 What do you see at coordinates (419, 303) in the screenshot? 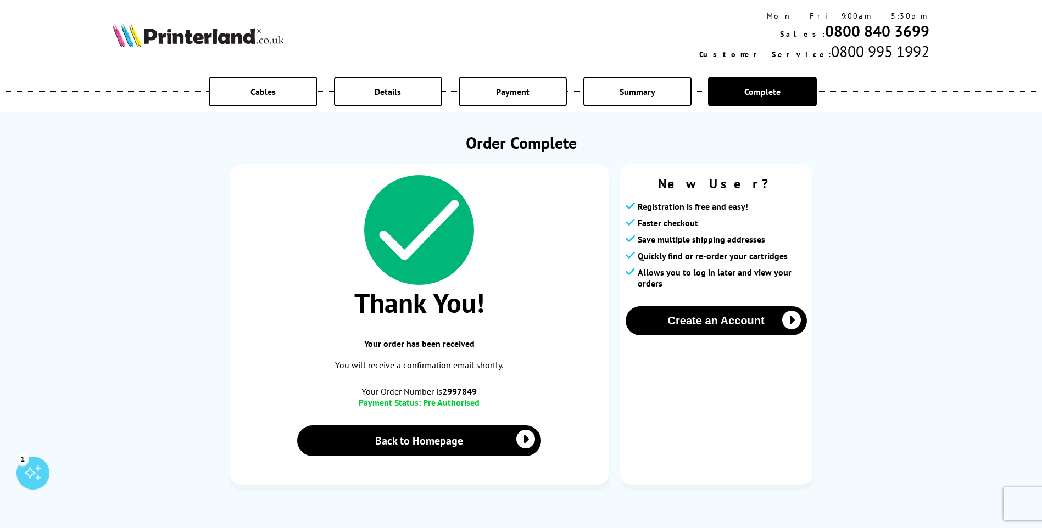
I see `span: Thank You!` at bounding box center [419, 303].